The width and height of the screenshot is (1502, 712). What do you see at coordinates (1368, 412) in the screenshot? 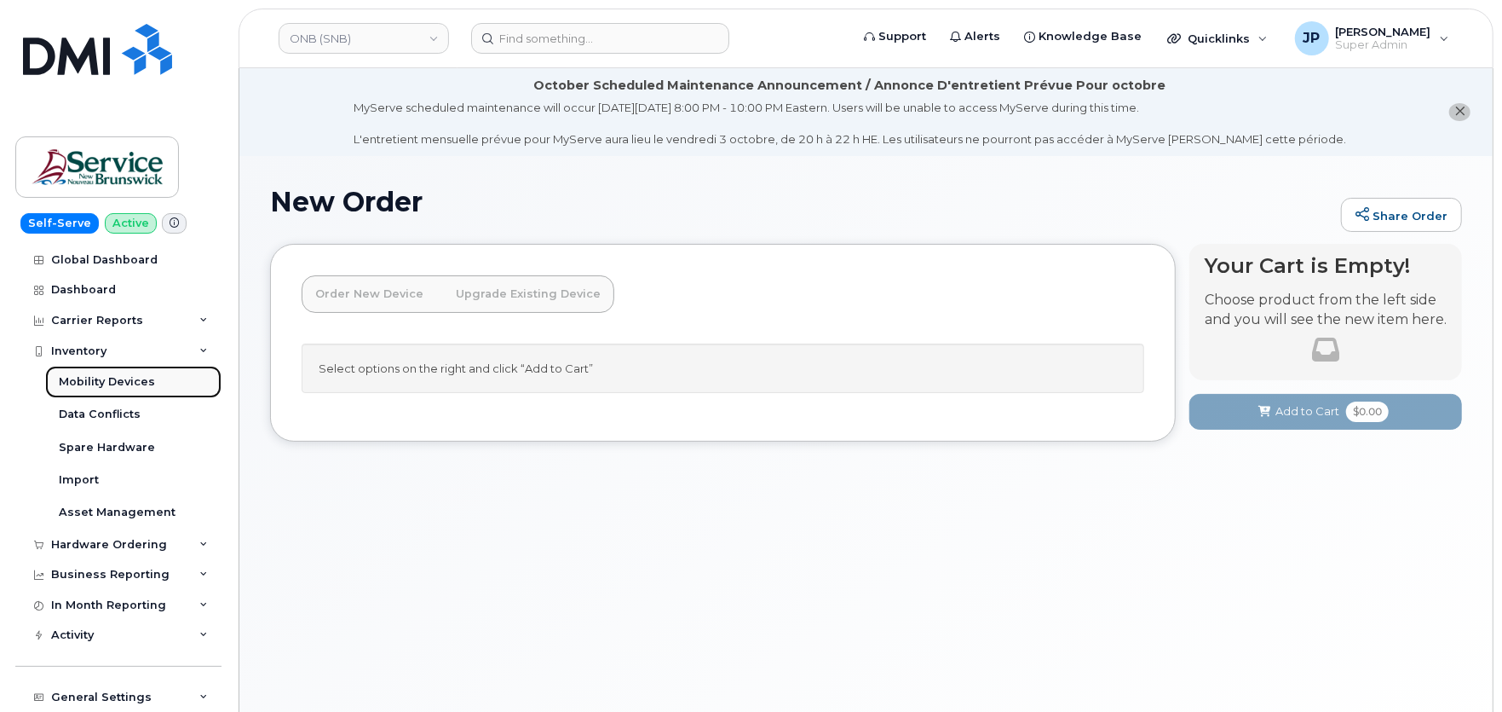
I see `span: $0.00` at bounding box center [1368, 412].